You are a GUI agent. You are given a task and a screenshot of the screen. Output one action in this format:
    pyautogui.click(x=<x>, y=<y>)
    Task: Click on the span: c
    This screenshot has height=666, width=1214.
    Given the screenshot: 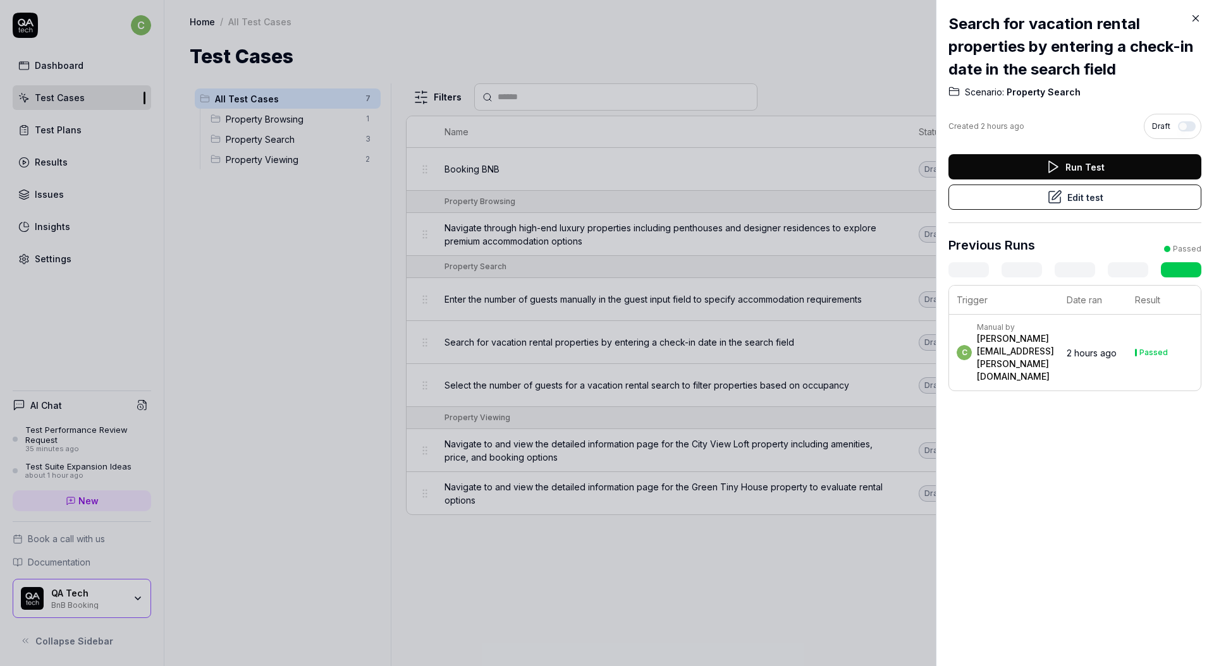 What is the action you would take?
    pyautogui.click(x=964, y=353)
    